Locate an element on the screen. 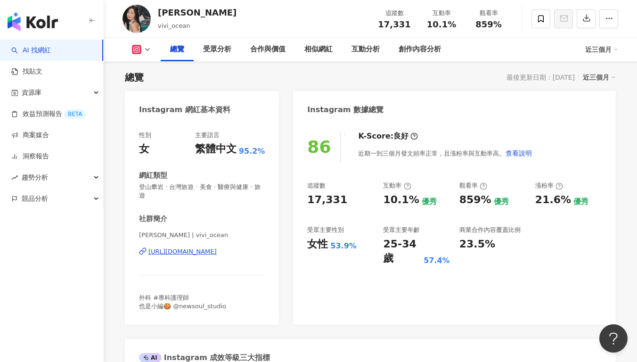  div: 近期一到三個月發文頻率正常，且漲粉率與互動率高。 is located at coordinates (445, 153).